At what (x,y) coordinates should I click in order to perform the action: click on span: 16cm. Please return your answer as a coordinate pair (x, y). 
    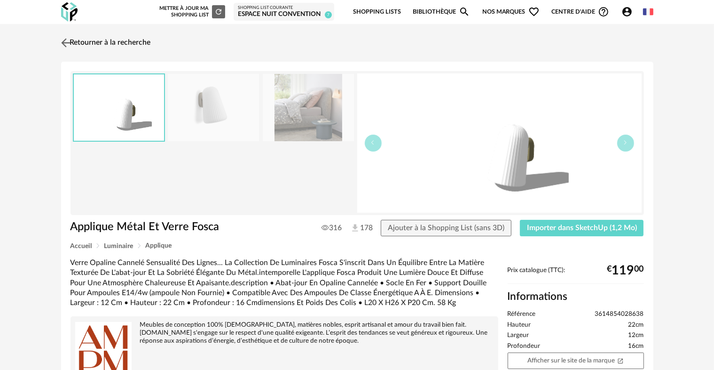
    Looking at the image, I should click on (636, 346).